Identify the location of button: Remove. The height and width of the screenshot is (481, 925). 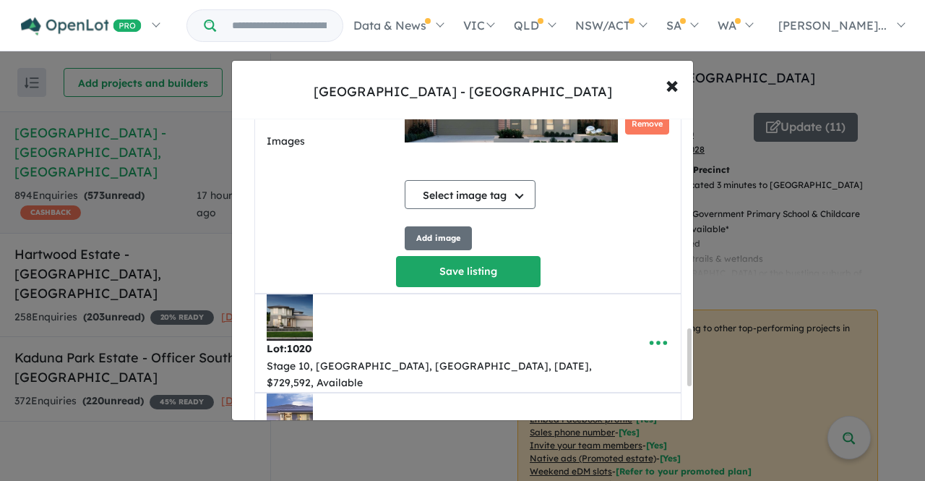
(647, 124).